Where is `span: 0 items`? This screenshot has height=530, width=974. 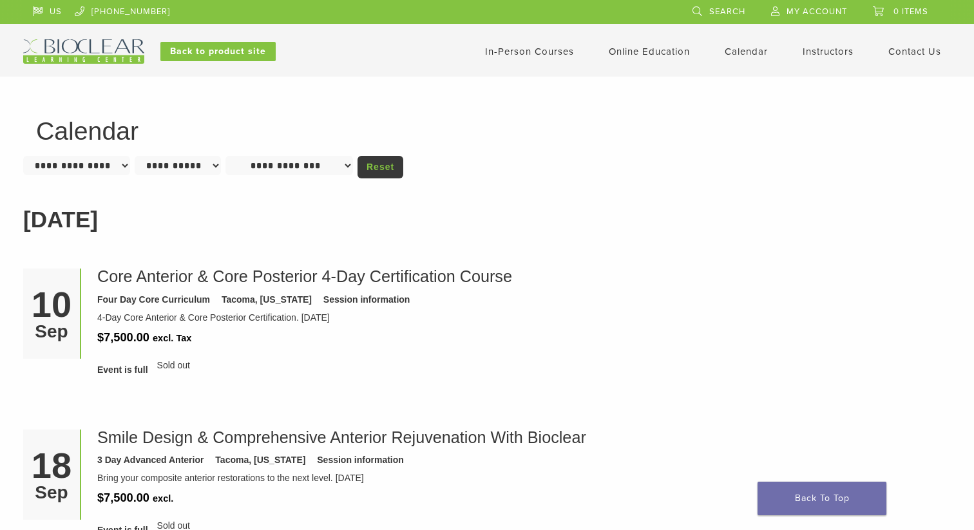 span: 0 items is located at coordinates (911, 12).